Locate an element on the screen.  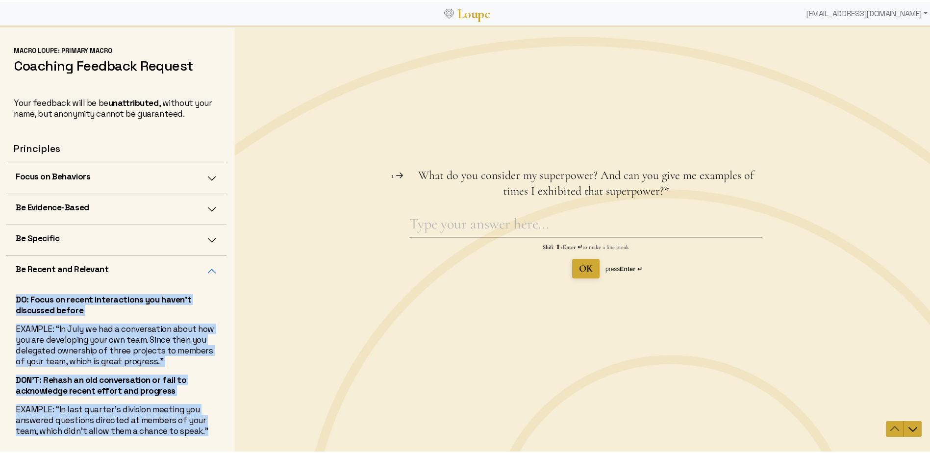
button: Be Evidence-Based is located at coordinates (116, 207).